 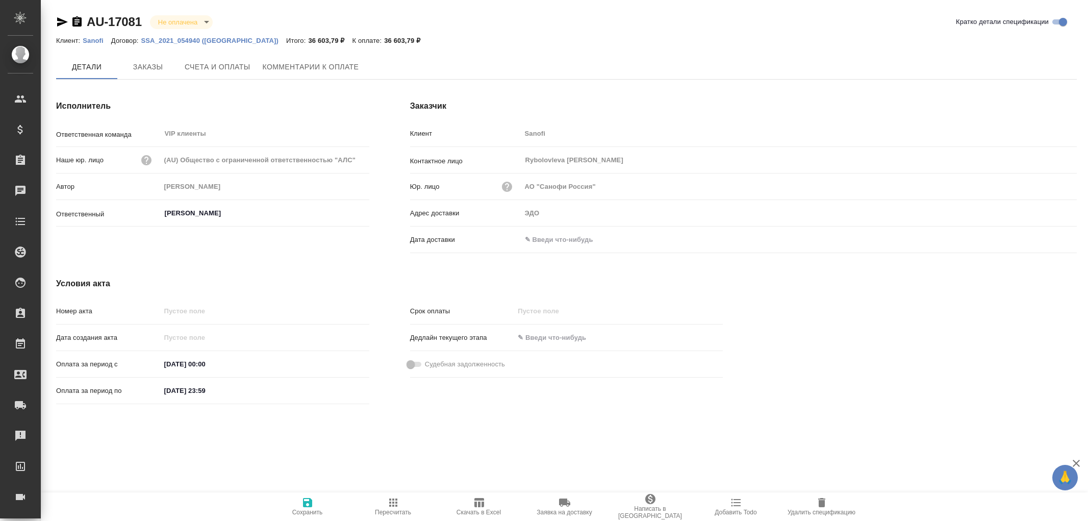 What do you see at coordinates (62, 22) in the screenshot?
I see `button: Скопировать ссылку для ЯМессенджера` at bounding box center [62, 22].